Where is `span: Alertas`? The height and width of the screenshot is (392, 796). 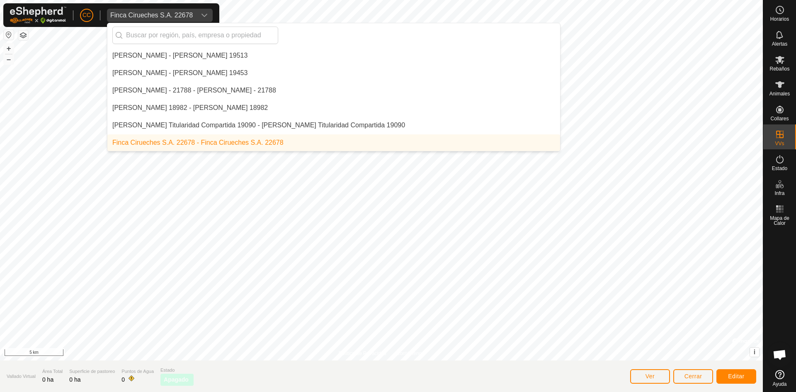
span: Alertas is located at coordinates (780, 44).